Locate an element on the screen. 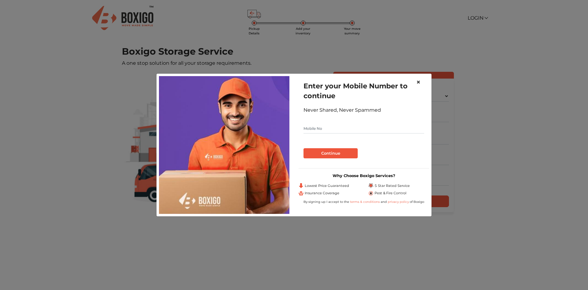  span: Insurance Coverage is located at coordinates (322, 193).